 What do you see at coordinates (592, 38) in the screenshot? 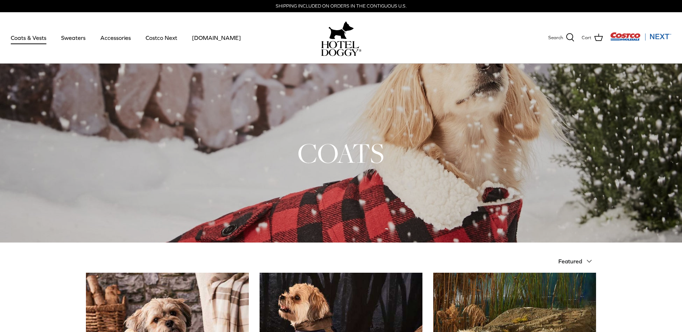
I see `a: Cart` at bounding box center [592, 38].